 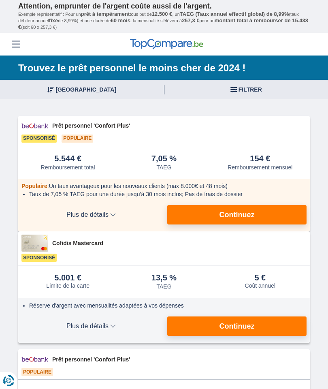 I want to click on div: Remboursement mensuel, so click(x=260, y=167).